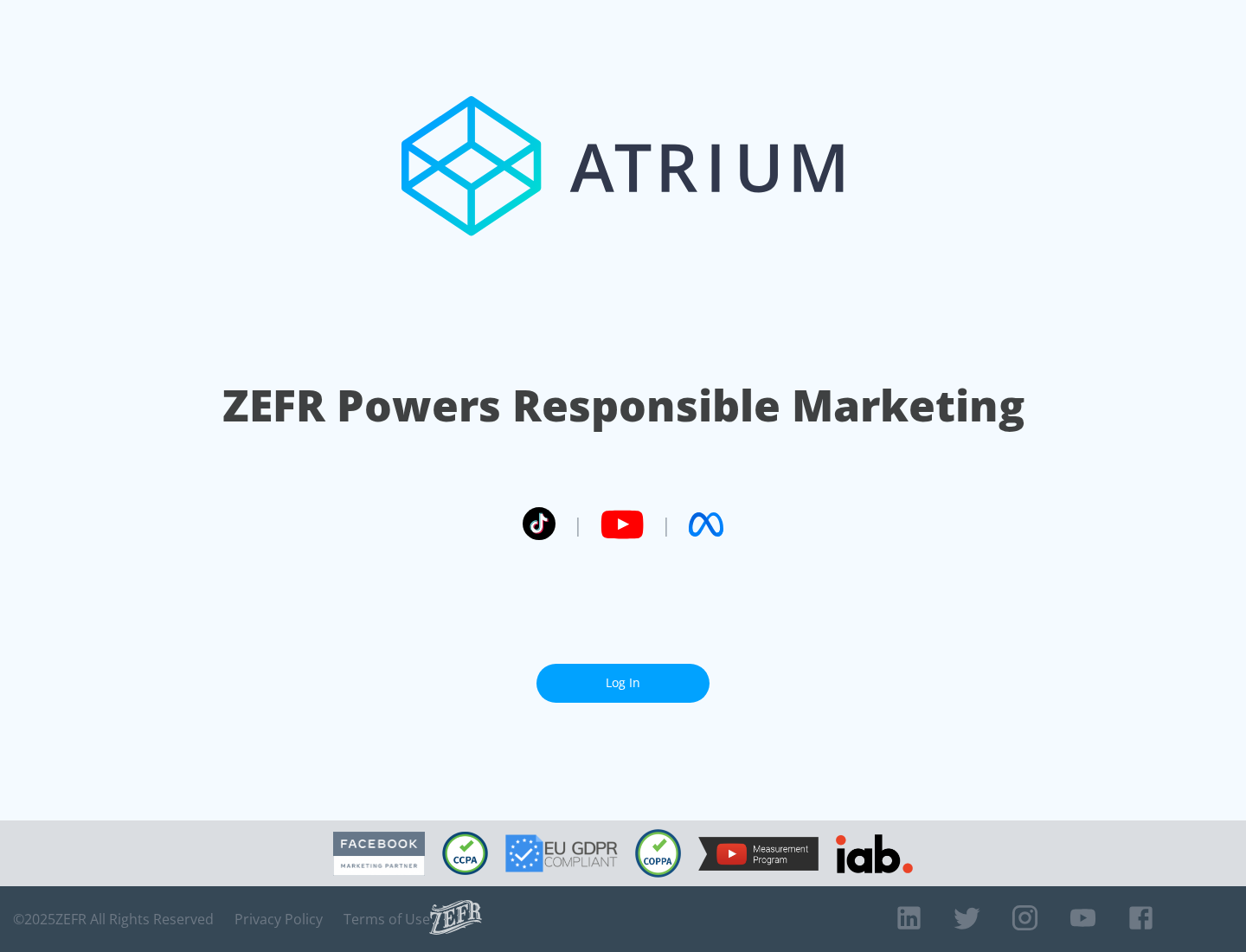  I want to click on img: GDPR Compliant, so click(561, 853).